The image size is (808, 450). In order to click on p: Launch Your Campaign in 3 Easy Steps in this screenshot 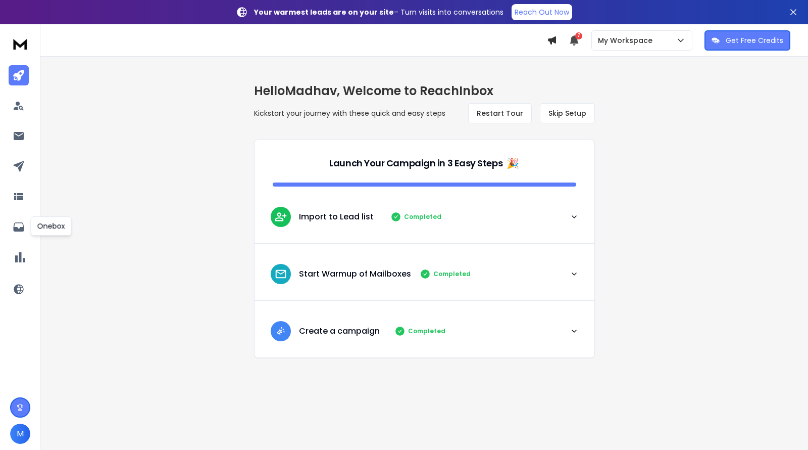, I will do `click(416, 163)`.